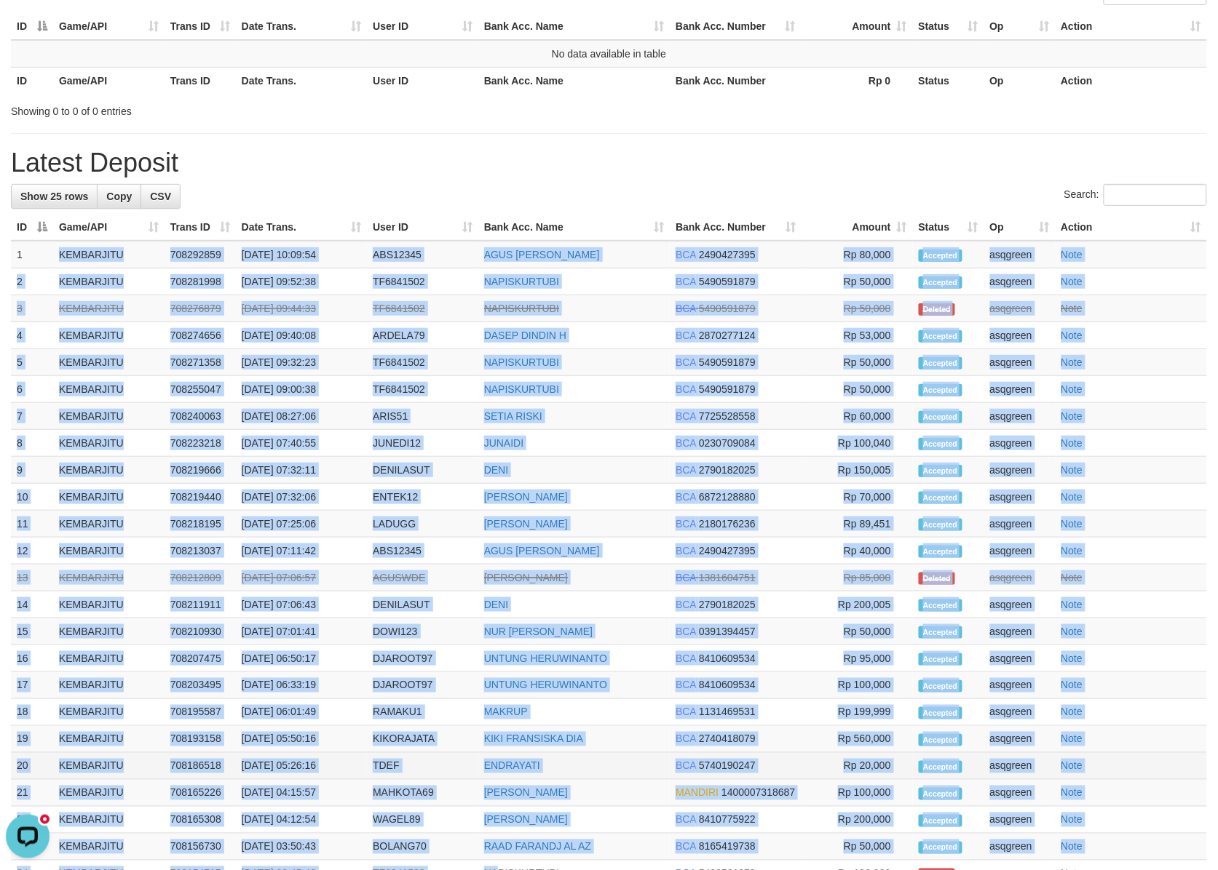 The width and height of the screenshot is (1218, 870). Describe the element at coordinates (200, 389) in the screenshot. I see `td: 708255047` at that location.